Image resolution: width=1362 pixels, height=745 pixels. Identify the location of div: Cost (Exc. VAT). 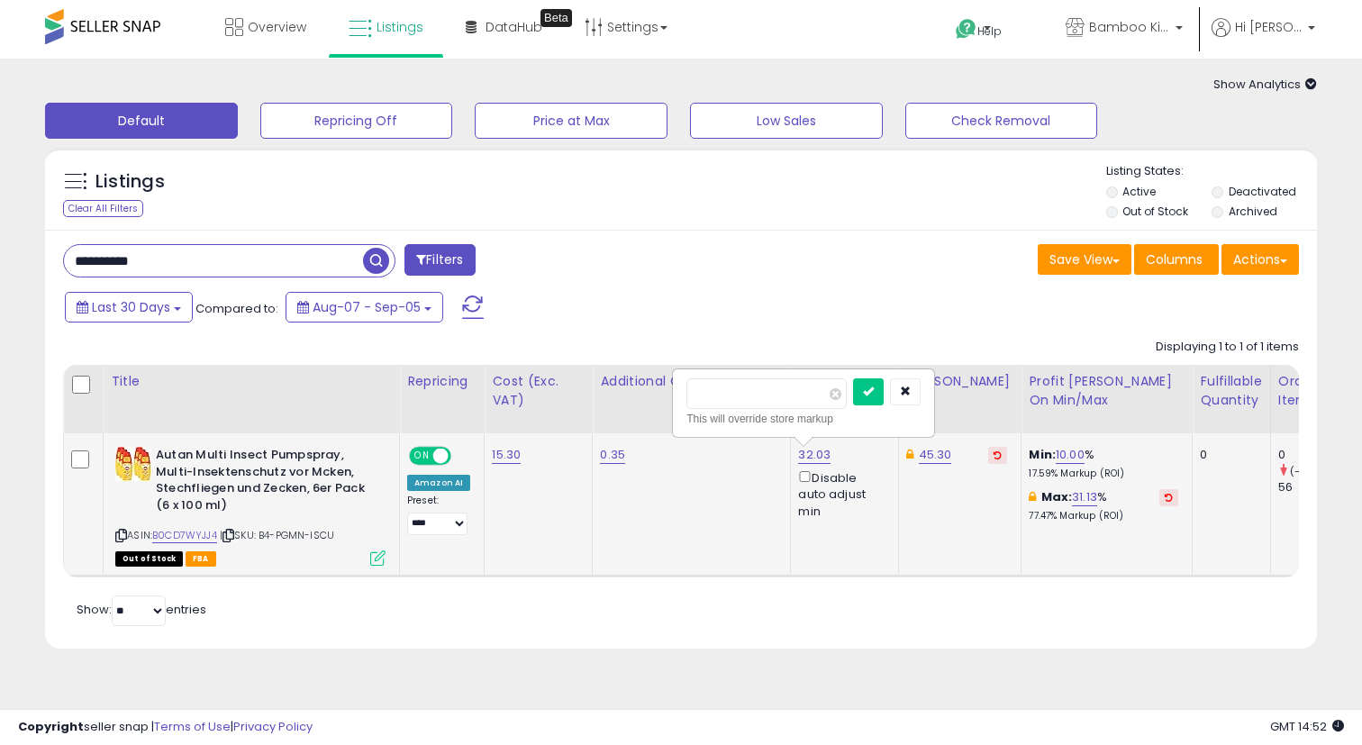
(538, 391).